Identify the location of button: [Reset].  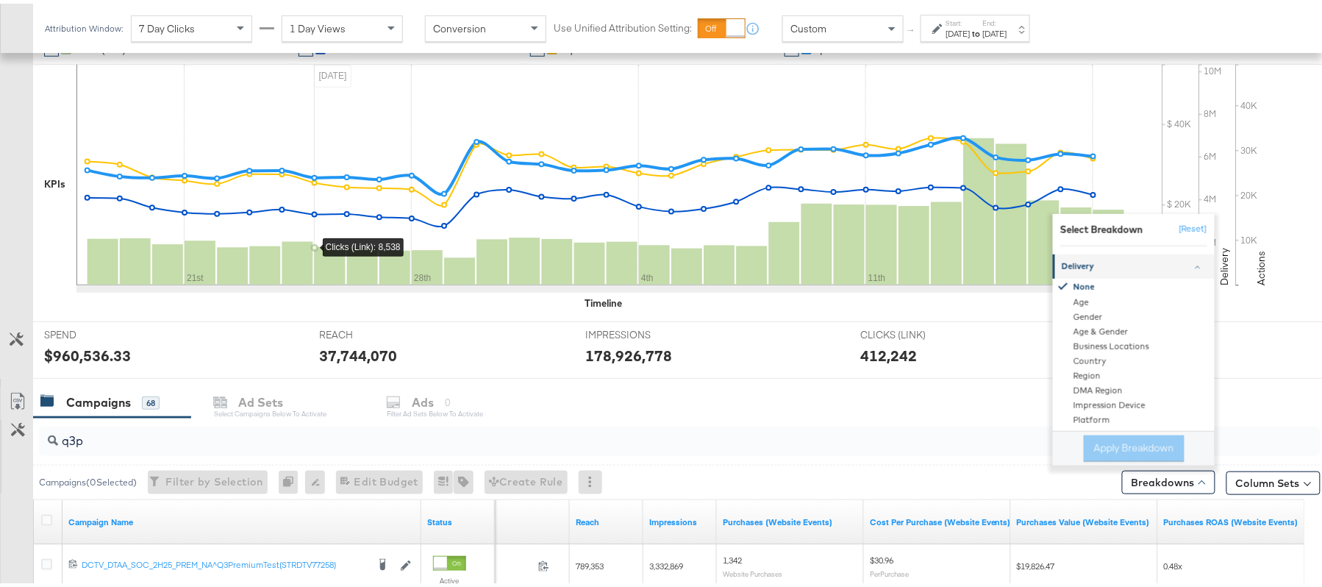
(1188, 226).